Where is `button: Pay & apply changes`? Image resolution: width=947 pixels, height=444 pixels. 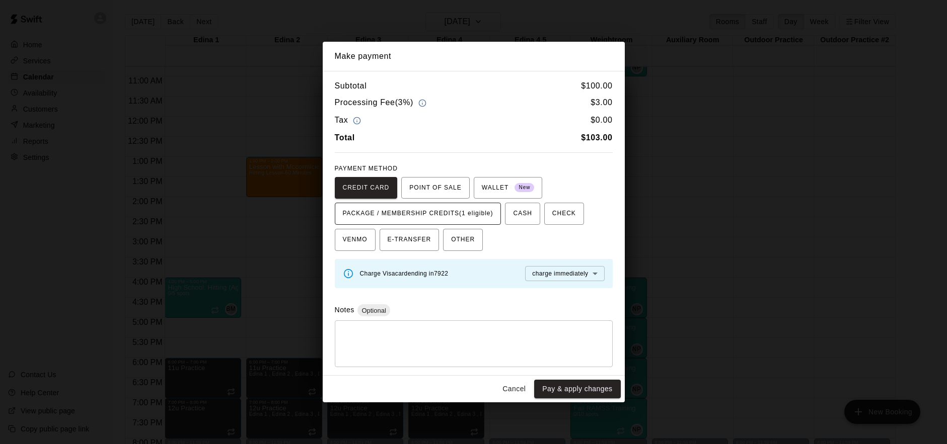
button: Pay & apply changes is located at coordinates (577, 389).